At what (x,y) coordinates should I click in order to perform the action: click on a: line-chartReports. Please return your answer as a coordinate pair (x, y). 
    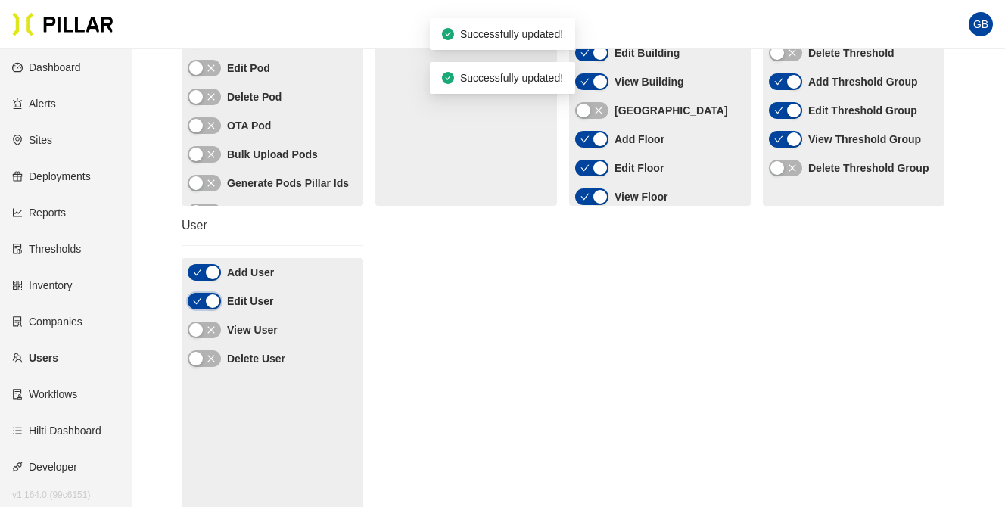
    Looking at the image, I should click on (39, 213).